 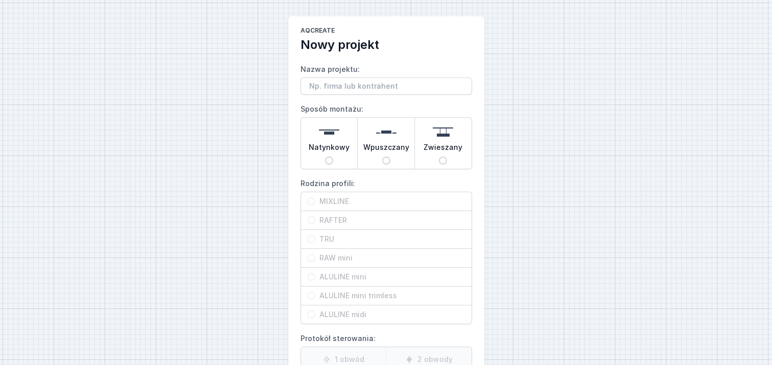 What do you see at coordinates (386, 45) in the screenshot?
I see `h2: Nowy projekt` at bounding box center [386, 45].